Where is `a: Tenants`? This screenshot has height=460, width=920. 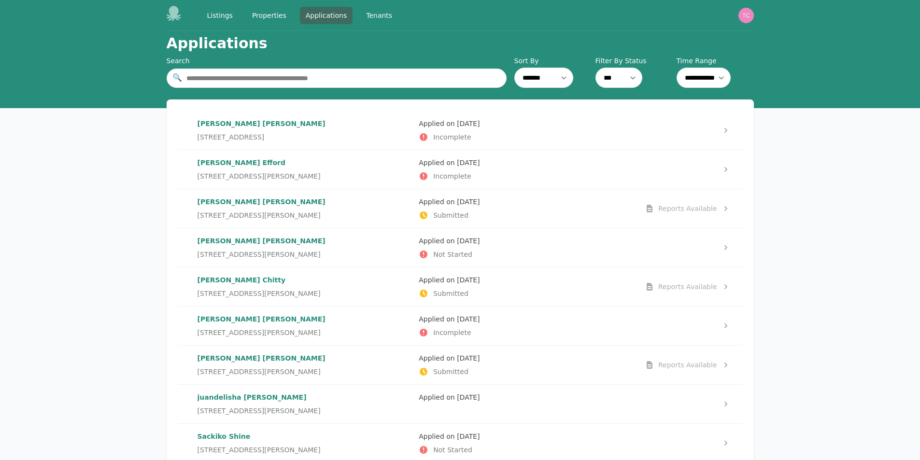 a: Tenants is located at coordinates (379, 15).